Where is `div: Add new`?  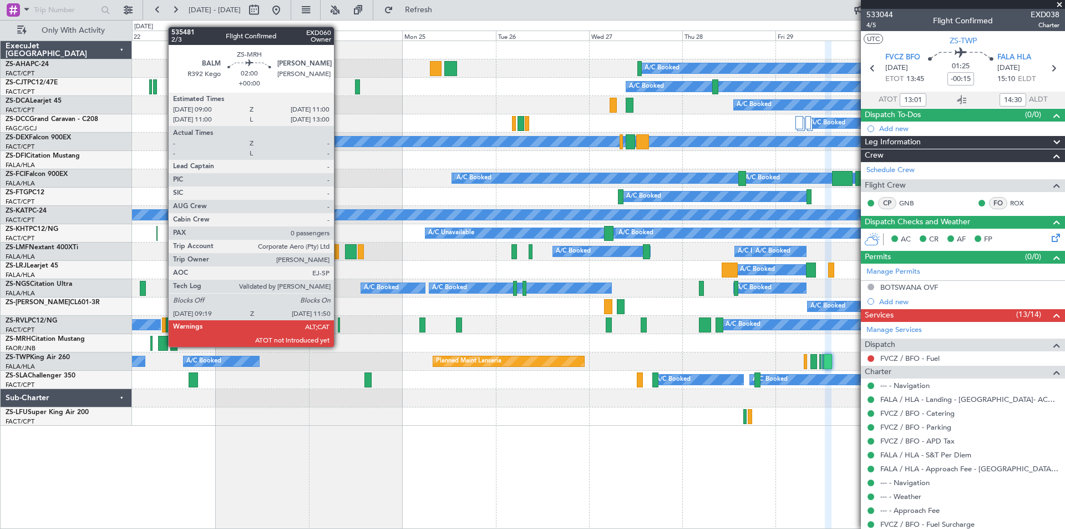
div: Add new is located at coordinates (969, 301).